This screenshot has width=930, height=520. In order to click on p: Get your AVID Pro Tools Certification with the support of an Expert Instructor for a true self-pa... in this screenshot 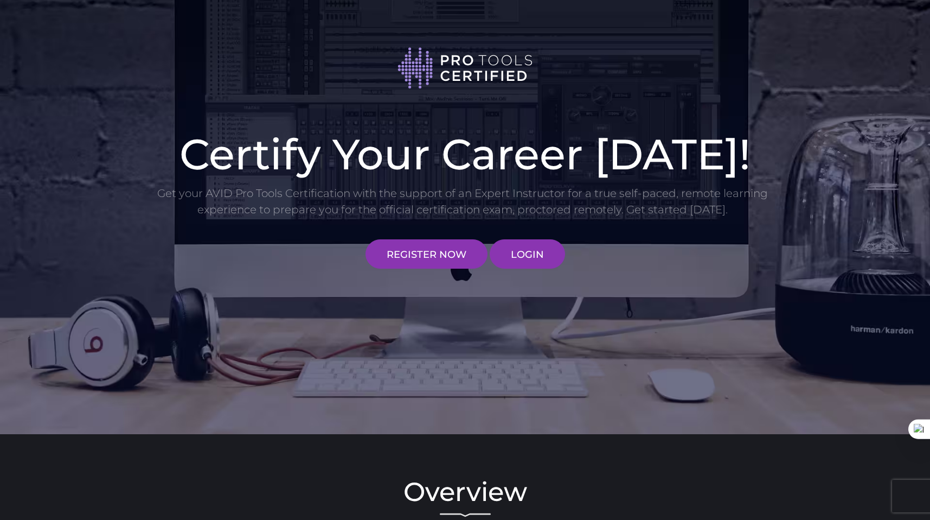, I will do `click(463, 201)`.